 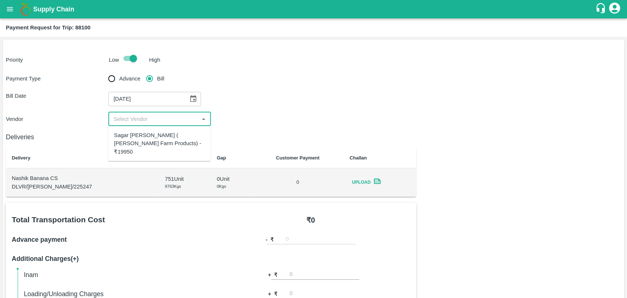 I want to click on a: Supply Chain, so click(x=314, y=9).